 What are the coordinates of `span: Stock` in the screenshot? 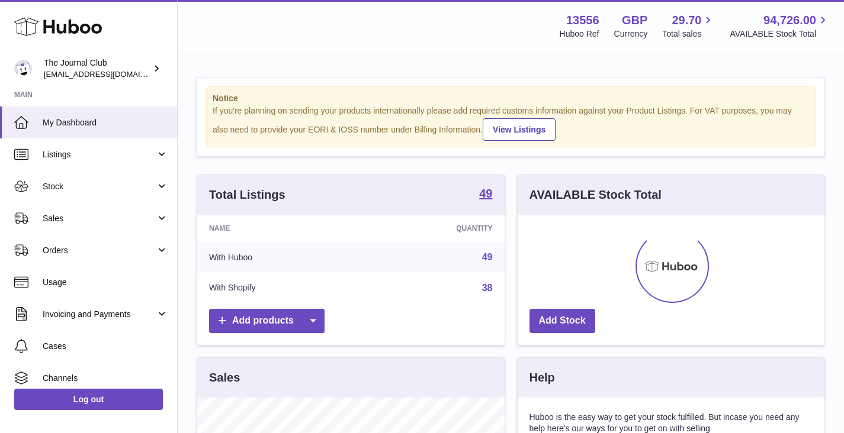 It's located at (99, 187).